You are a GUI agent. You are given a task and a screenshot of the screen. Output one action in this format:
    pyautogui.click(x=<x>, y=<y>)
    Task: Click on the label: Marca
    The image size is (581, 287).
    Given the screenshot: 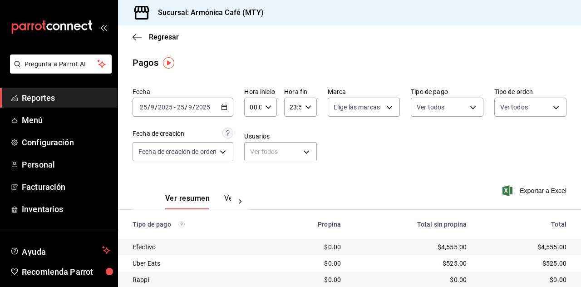 What is the action you would take?
    pyautogui.click(x=363, y=92)
    